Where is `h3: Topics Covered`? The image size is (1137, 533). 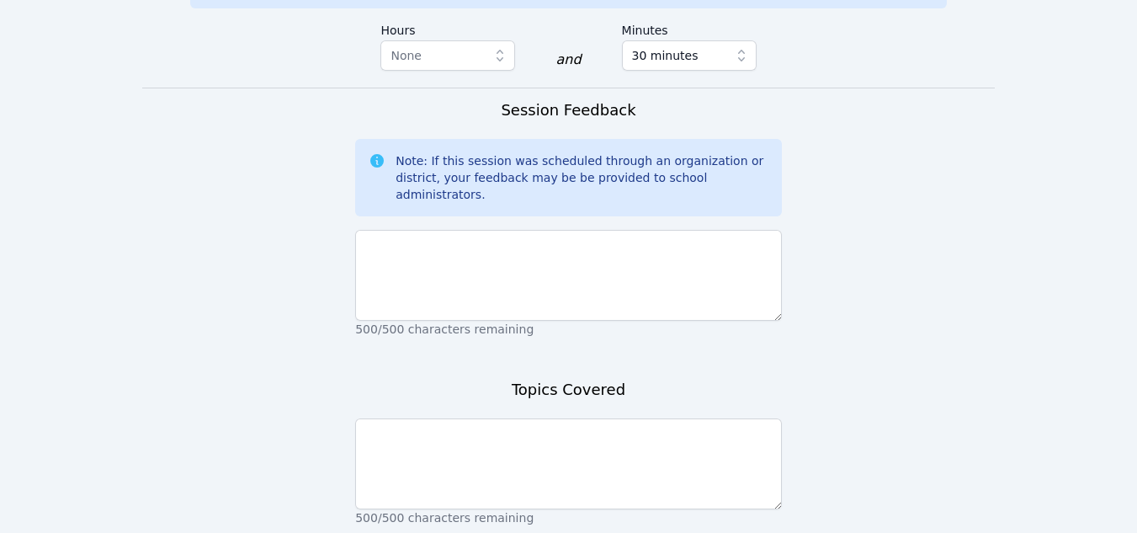 h3: Topics Covered is located at coordinates (568, 390).